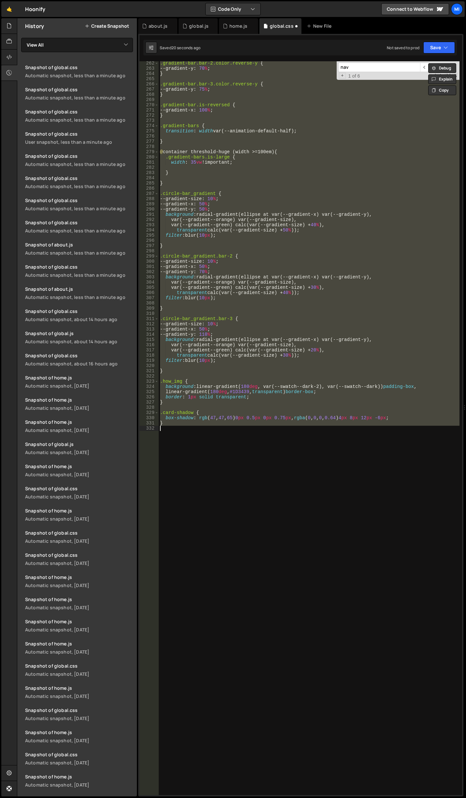  I want to click on div: global.css, so click(282, 26).